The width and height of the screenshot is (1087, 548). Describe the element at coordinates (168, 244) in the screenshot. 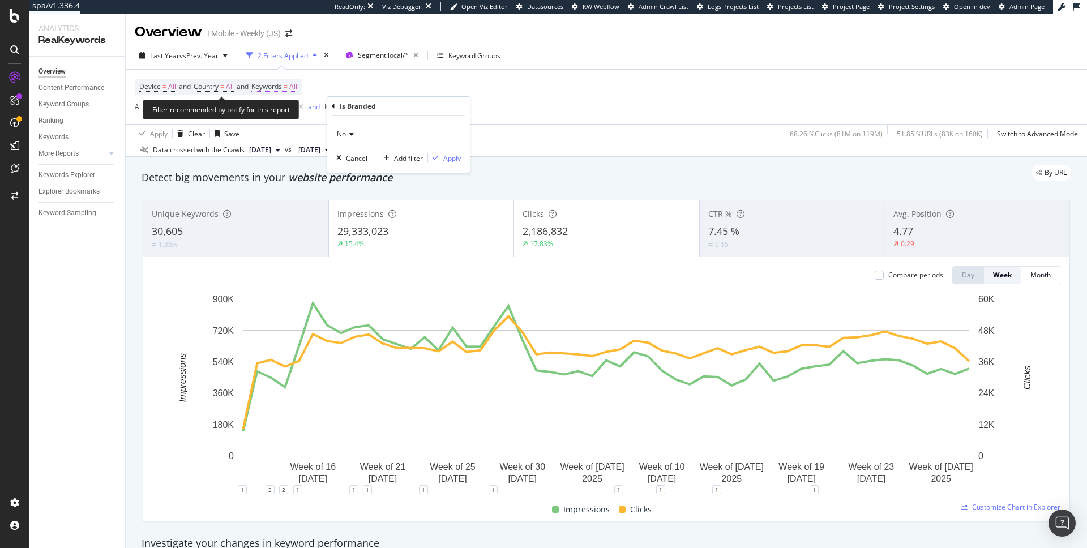

I see `div: 1.36%` at that location.